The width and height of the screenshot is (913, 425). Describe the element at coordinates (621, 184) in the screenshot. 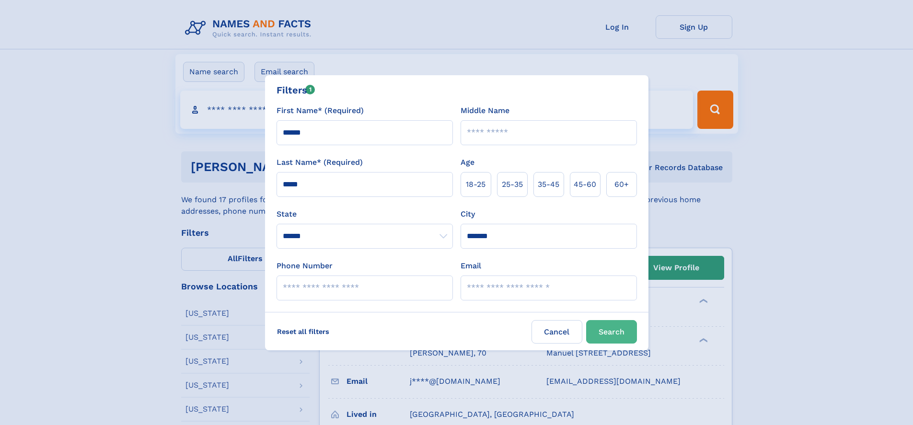

I see `span: 60+` at that location.